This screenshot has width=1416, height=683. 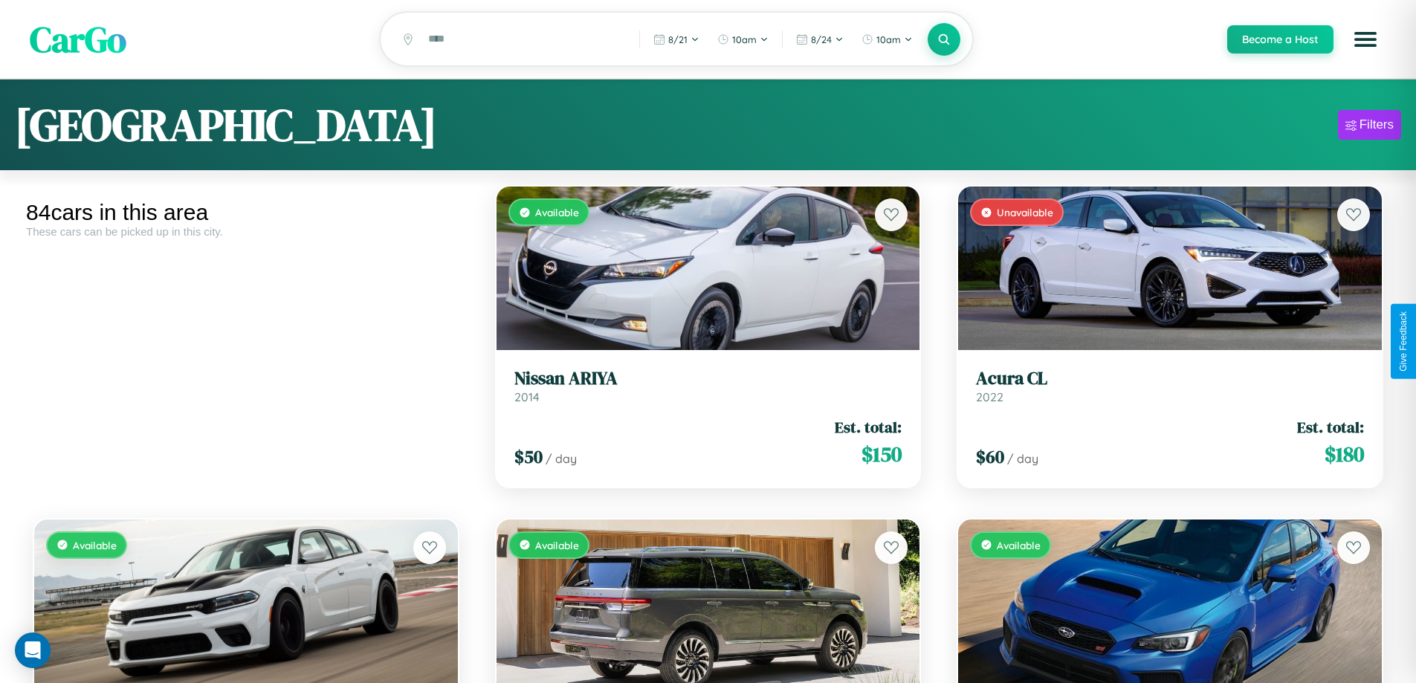 I want to click on div: Open Intercom Messenger, so click(x=33, y=650).